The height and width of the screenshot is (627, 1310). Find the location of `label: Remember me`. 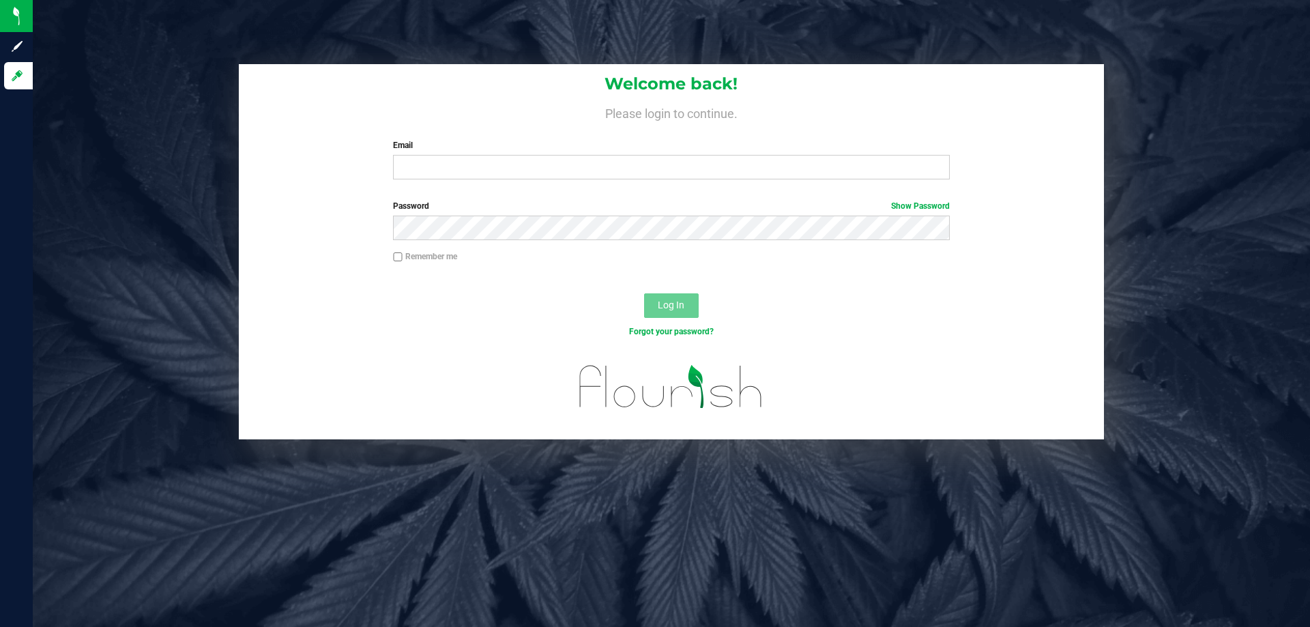

label: Remember me is located at coordinates (425, 257).